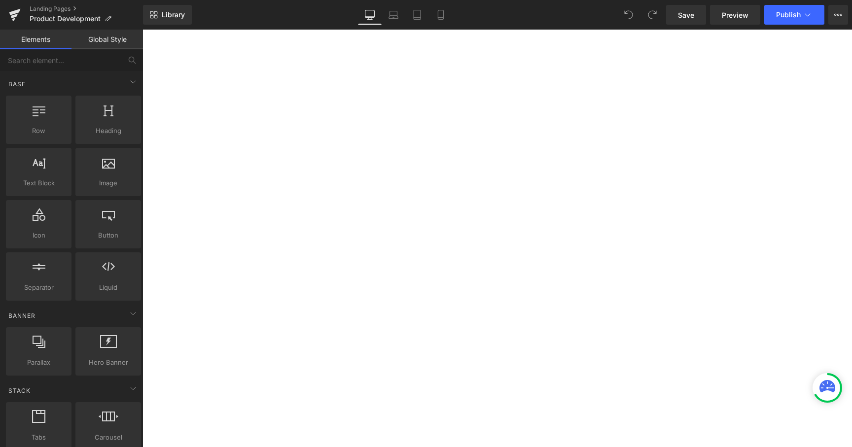 This screenshot has width=852, height=447. Describe the element at coordinates (108, 183) in the screenshot. I see `span: Image` at that location.